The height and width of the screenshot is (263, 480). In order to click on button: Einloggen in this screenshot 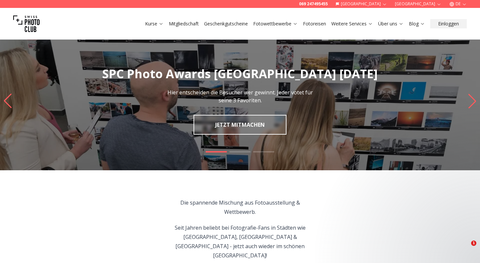, I will do `click(449, 24)`.